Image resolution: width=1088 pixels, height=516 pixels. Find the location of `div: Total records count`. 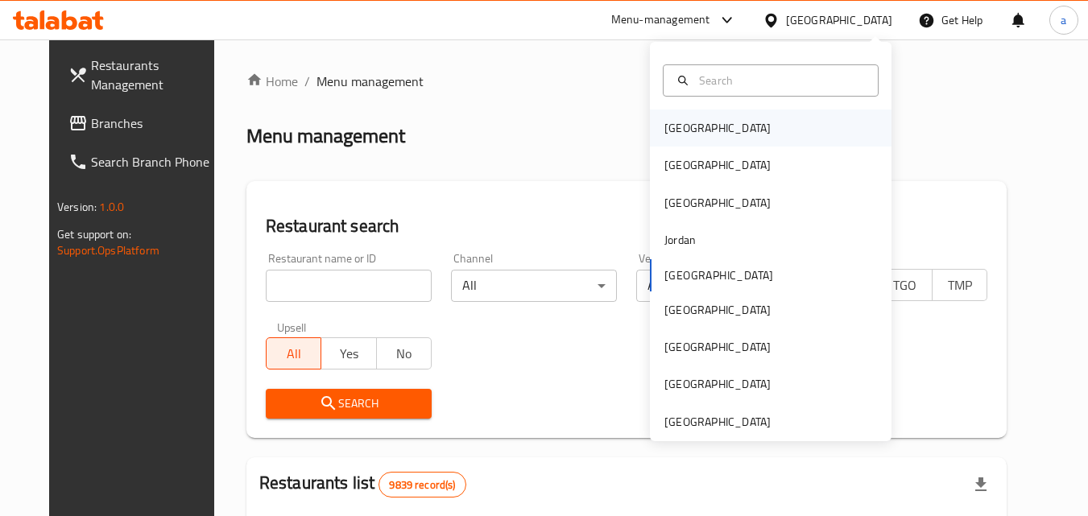

div: Total records count is located at coordinates (422, 485).